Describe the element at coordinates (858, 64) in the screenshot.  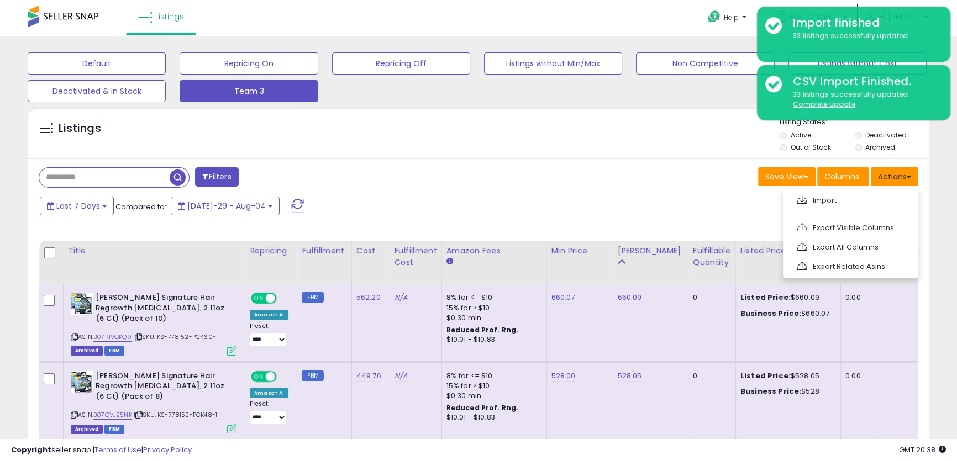
I see `button: Listings without Cost` at that location.